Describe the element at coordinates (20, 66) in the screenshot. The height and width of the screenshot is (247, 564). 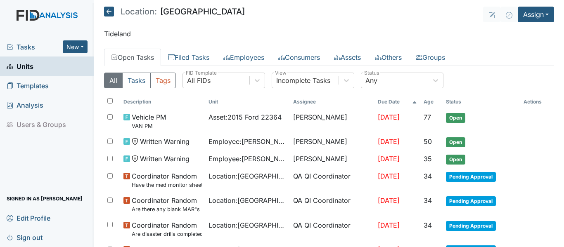
I see `span: Units` at that location.